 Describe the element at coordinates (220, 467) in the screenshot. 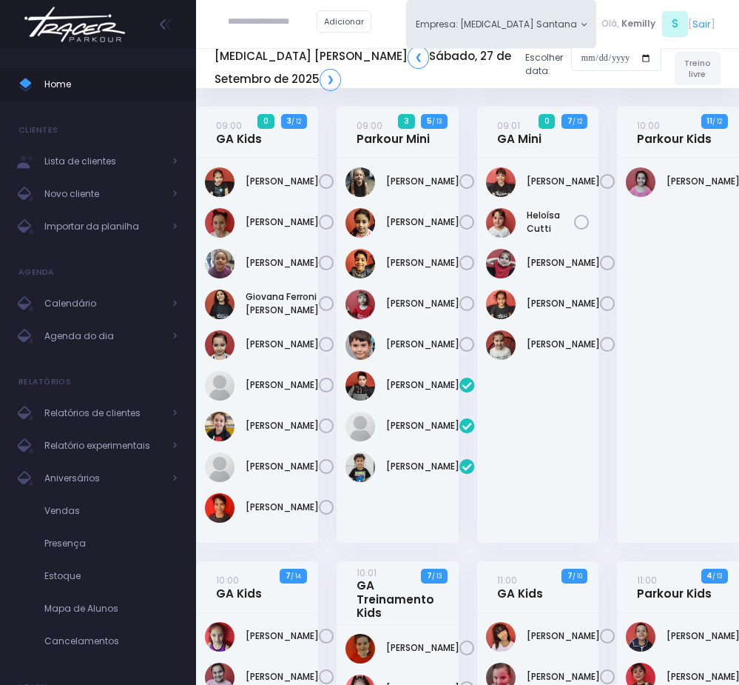

I see `img: Manuela Quintilio Gonçalves Silva` at that location.